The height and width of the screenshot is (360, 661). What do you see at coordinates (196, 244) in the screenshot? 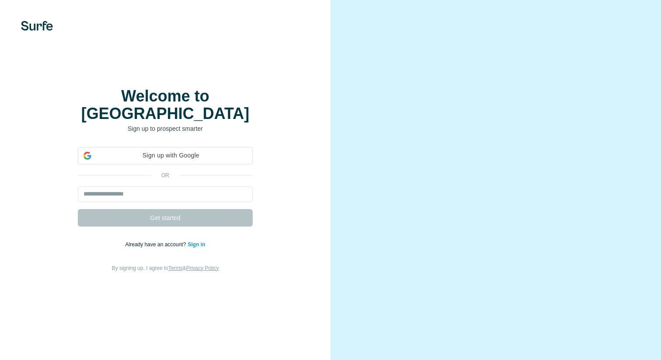
I see `a: Sign in` at bounding box center [196, 244].